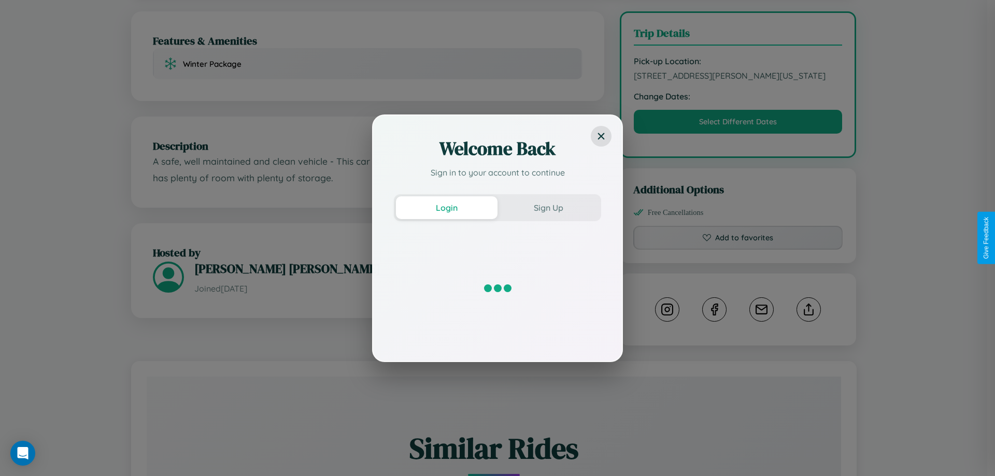 This screenshot has height=476, width=995. I want to click on h2: Welcome Back, so click(497, 149).